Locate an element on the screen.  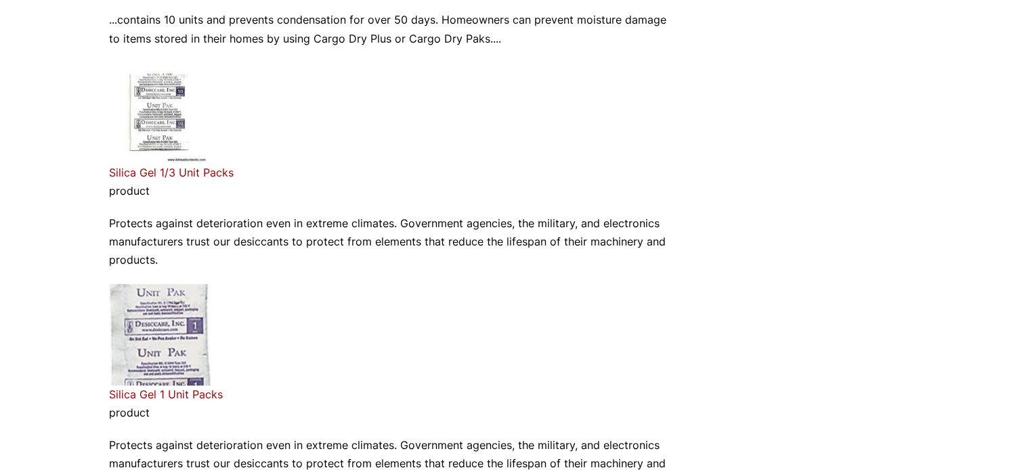
a: Silica Gel 1/3 Unit Packs is located at coordinates (171, 173).